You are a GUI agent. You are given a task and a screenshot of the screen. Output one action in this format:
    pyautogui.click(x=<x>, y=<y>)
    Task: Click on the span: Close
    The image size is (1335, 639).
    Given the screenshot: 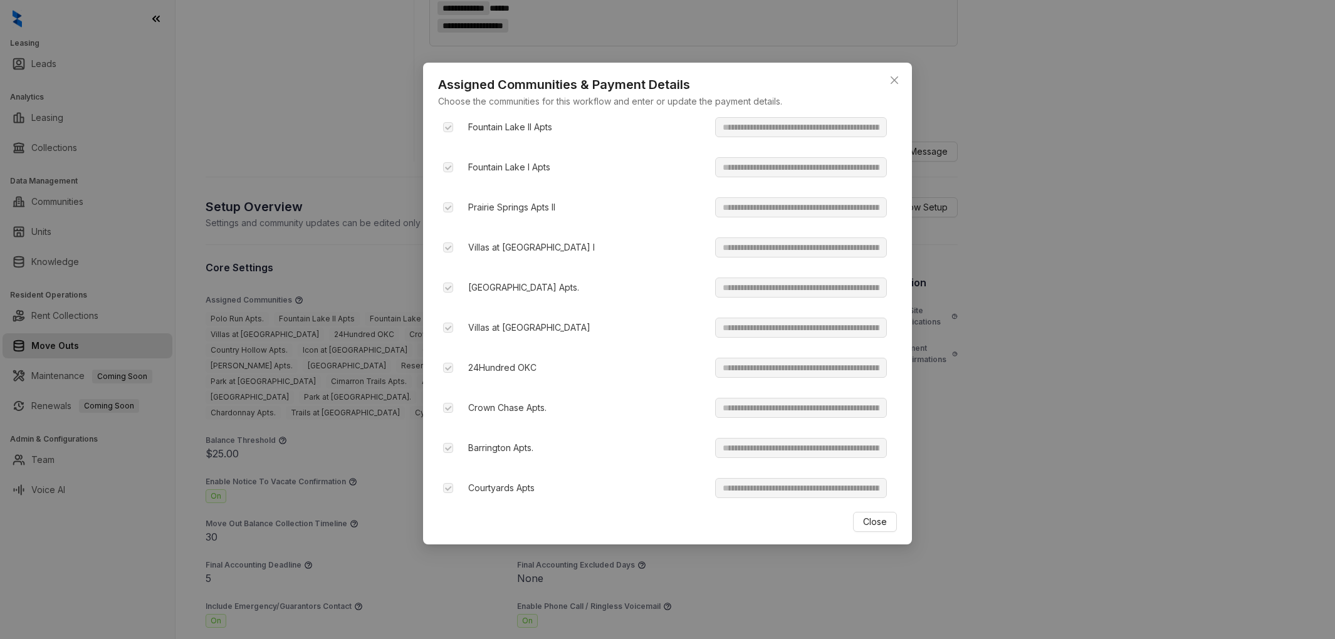 What is the action you would take?
    pyautogui.click(x=875, y=522)
    